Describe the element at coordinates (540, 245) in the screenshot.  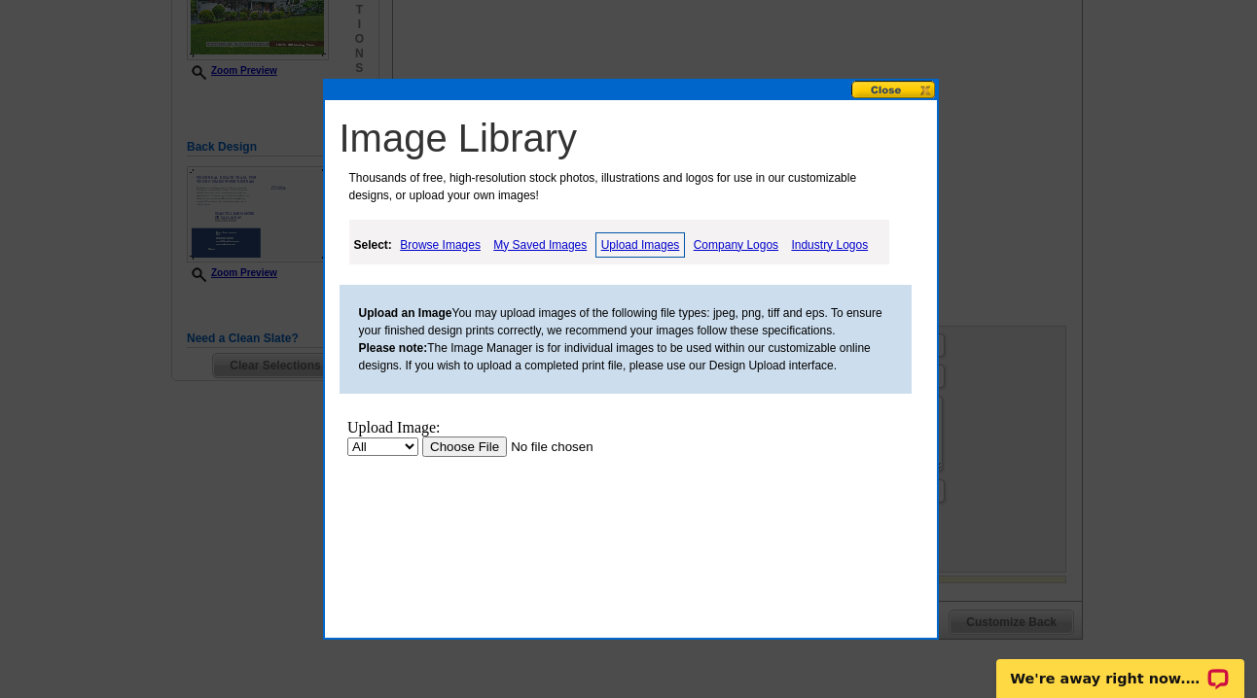
I see `a: My Saved Images` at that location.